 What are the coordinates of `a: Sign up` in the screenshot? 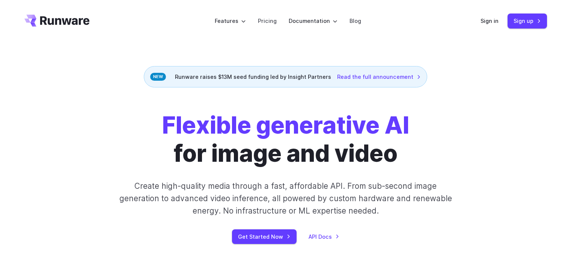 It's located at (527, 21).